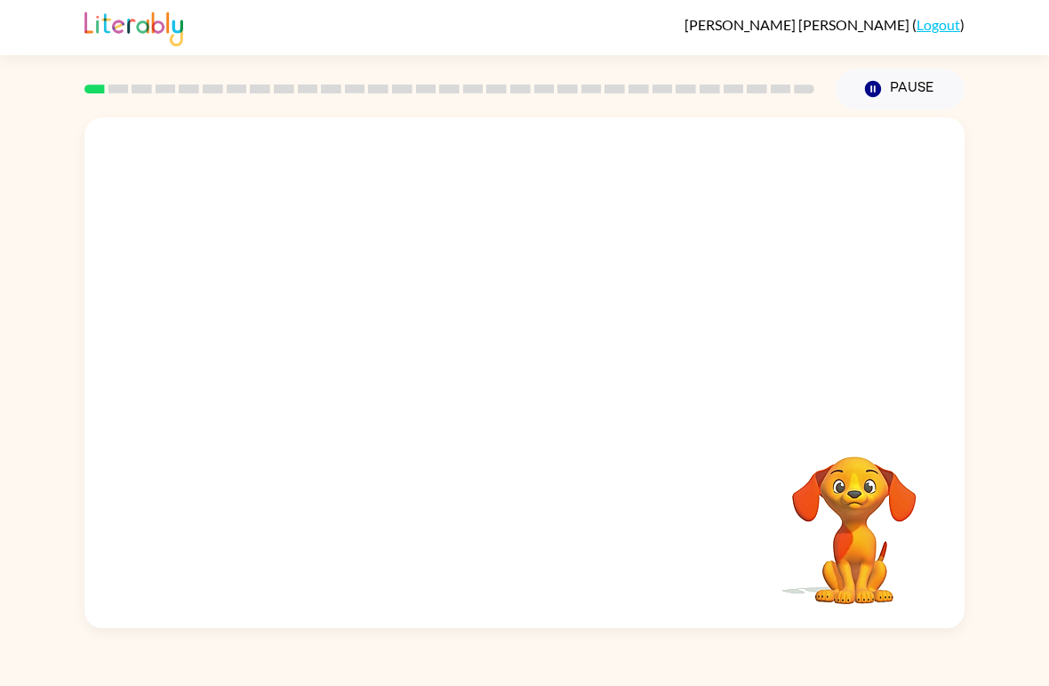 This screenshot has width=1049, height=686. I want to click on button: Pause, so click(900, 89).